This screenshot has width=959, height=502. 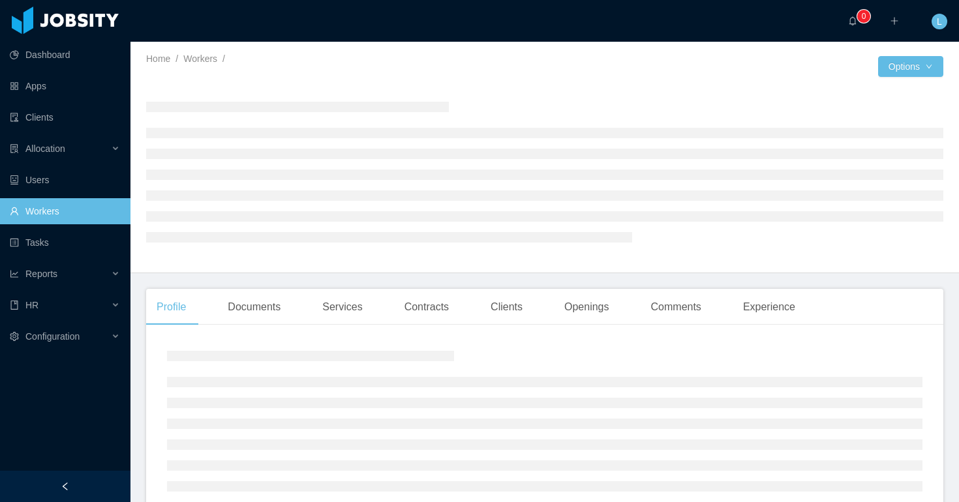 What do you see at coordinates (52, 337) in the screenshot?
I see `span: Configuration` at bounding box center [52, 337].